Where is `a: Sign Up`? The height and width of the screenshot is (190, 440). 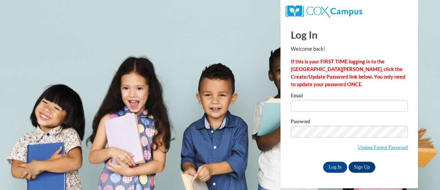 a: Sign Up is located at coordinates (362, 167).